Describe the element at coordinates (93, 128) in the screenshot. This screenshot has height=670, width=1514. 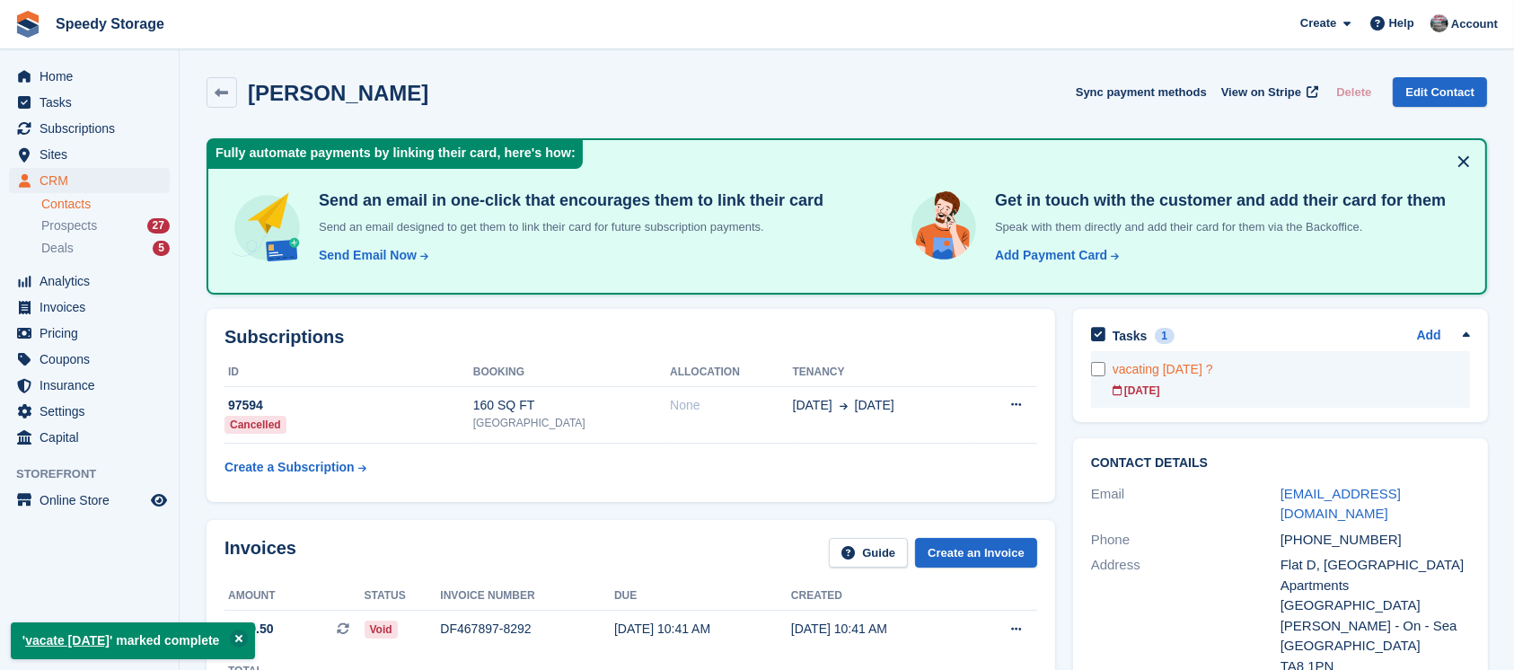
I see `span: Subscriptions` at that location.